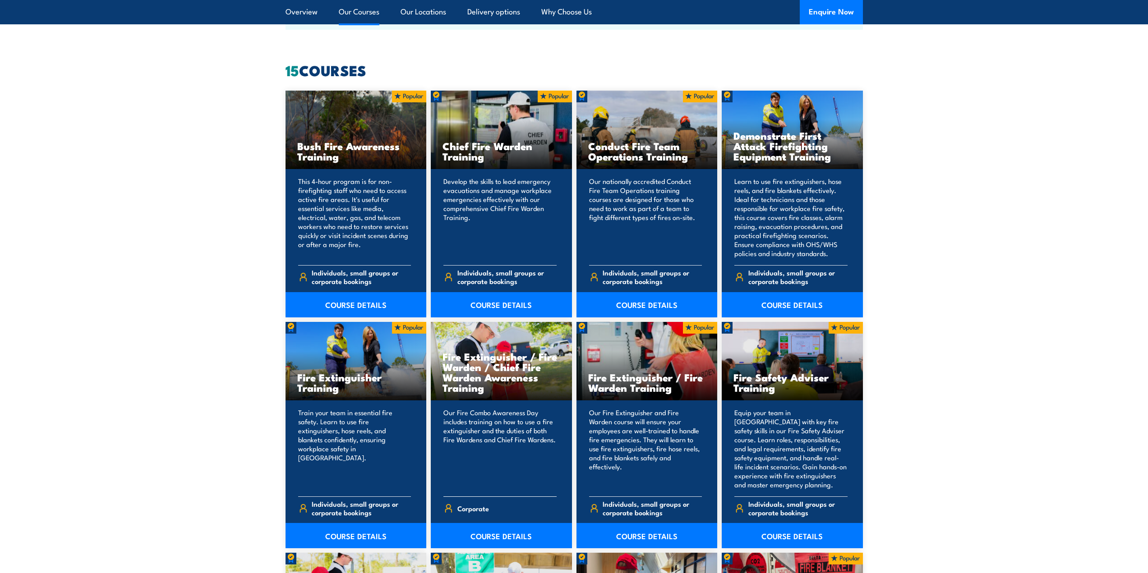 The width and height of the screenshot is (1148, 573). Describe the element at coordinates (792, 383) in the screenshot. I see `h3: Fire Safety Adviser Training` at that location.